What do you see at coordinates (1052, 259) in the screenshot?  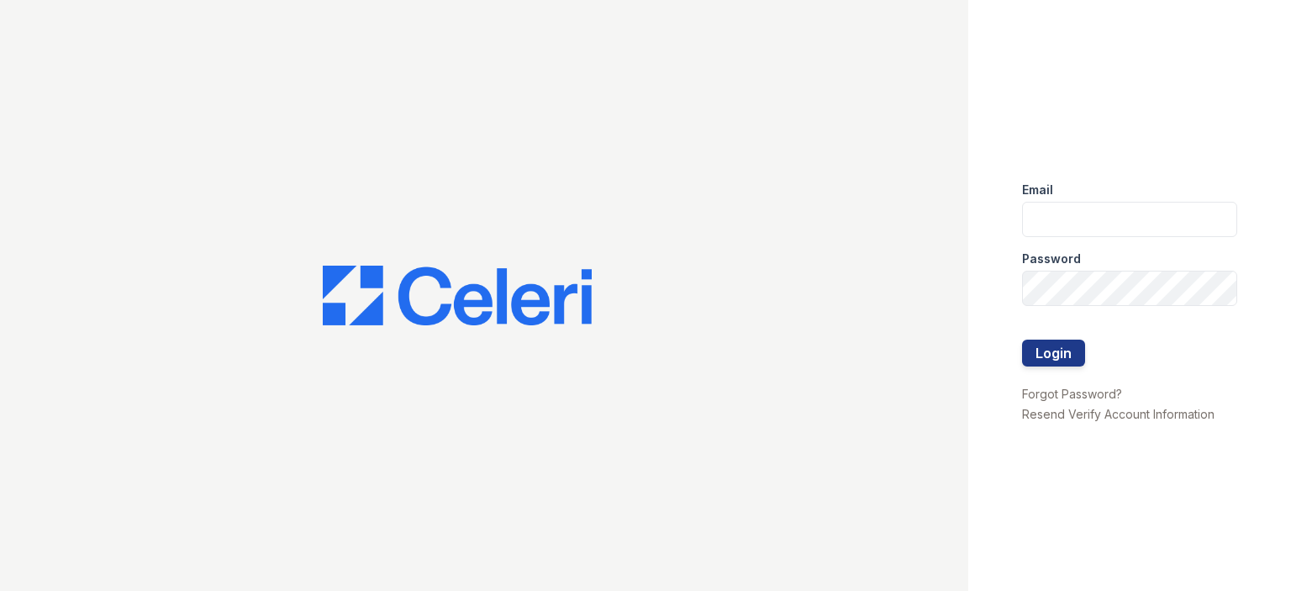 I see `label: Password` at bounding box center [1052, 259].